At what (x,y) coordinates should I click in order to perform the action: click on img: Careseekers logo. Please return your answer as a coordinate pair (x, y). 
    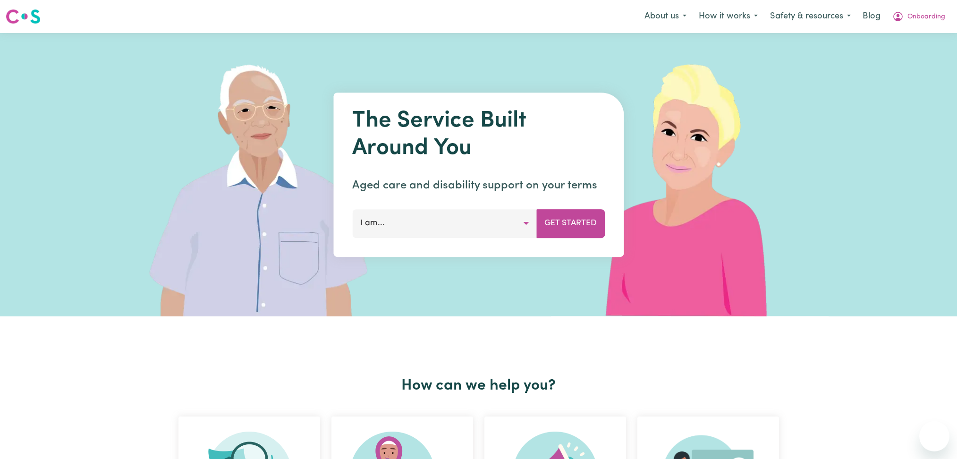
    Looking at the image, I should click on (23, 17).